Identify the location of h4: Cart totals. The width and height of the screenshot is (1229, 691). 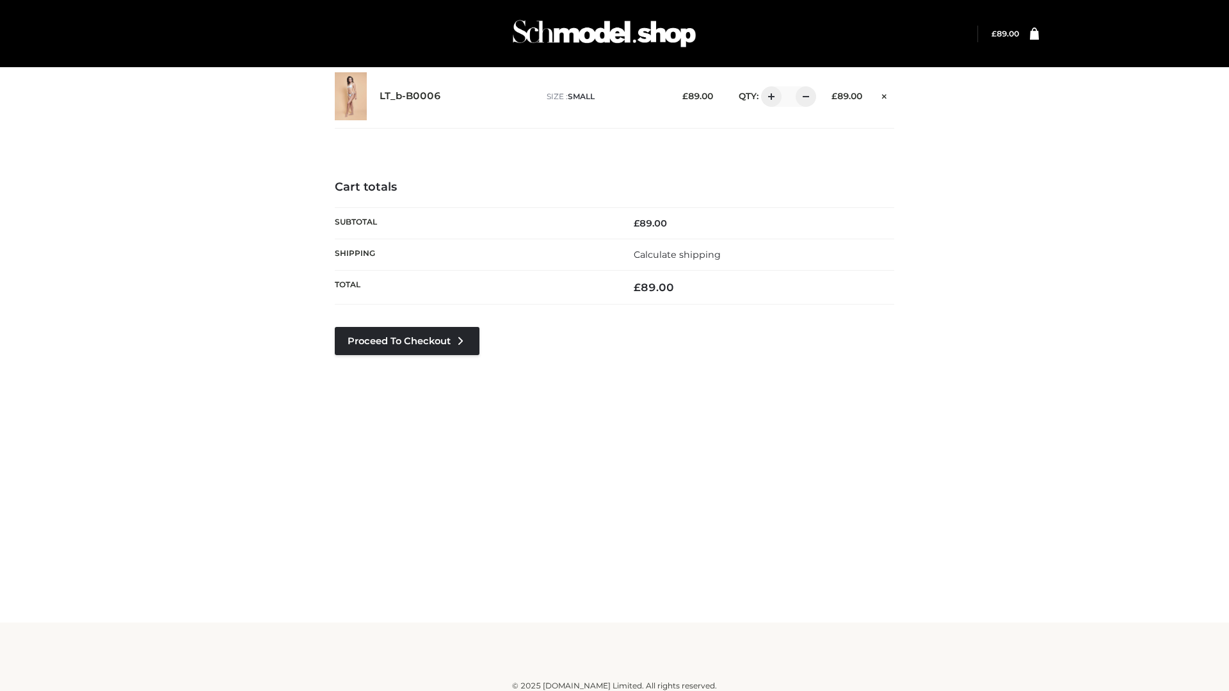
(615, 188).